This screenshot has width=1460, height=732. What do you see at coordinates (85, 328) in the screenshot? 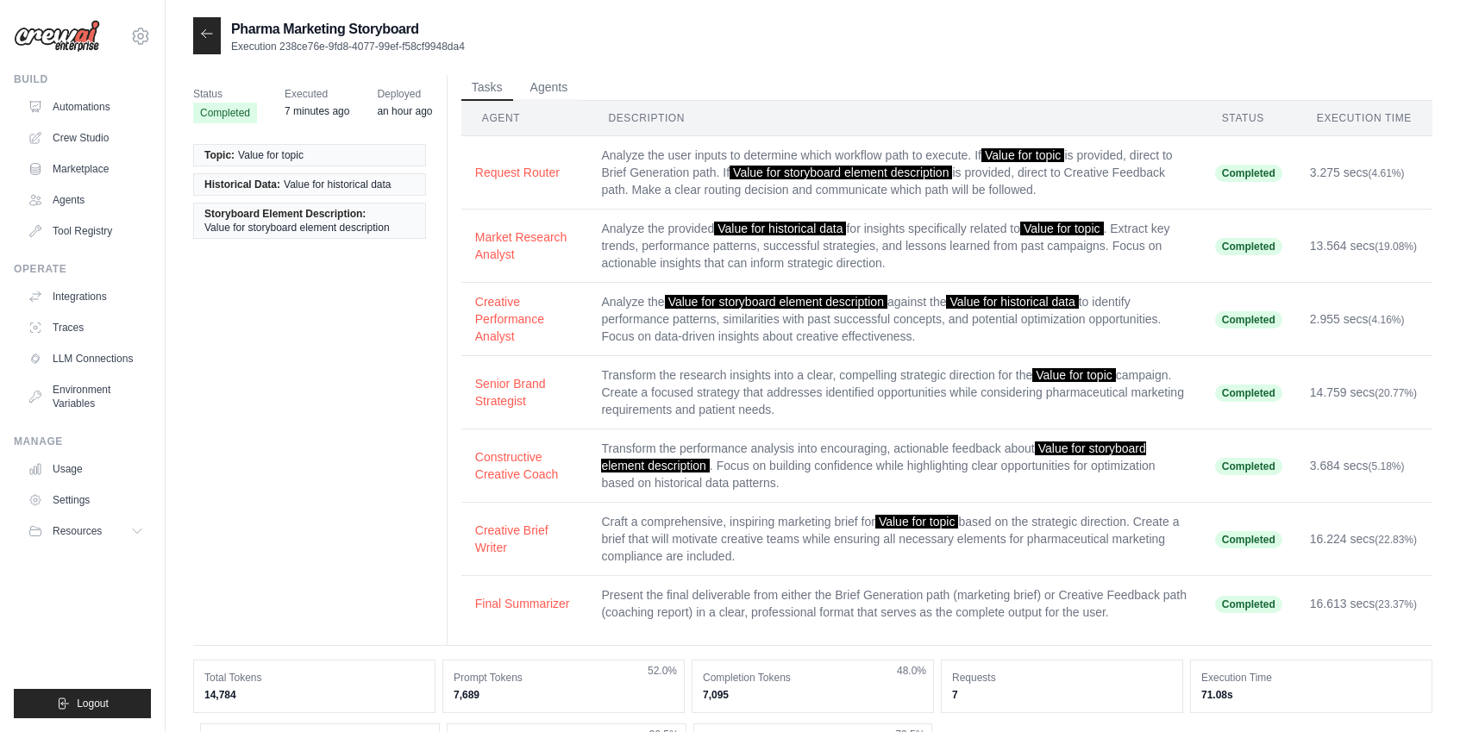
I see `a: Traces` at bounding box center [85, 328].